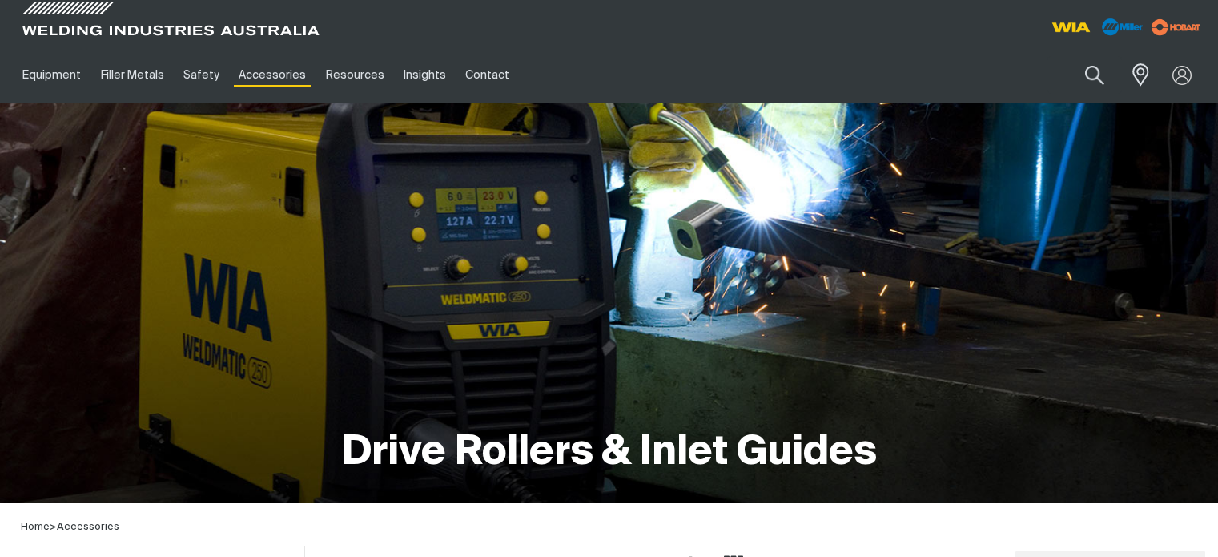 This screenshot has height=557, width=1218. I want to click on a: miller, so click(1176, 27).